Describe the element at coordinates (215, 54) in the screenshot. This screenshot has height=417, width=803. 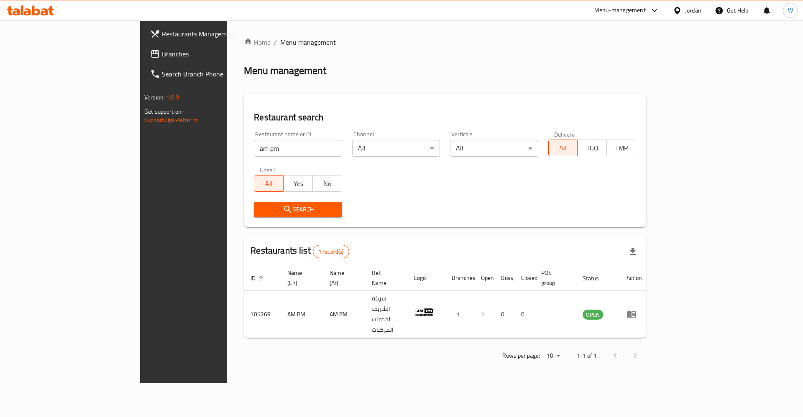
I see `span: Branches` at that location.